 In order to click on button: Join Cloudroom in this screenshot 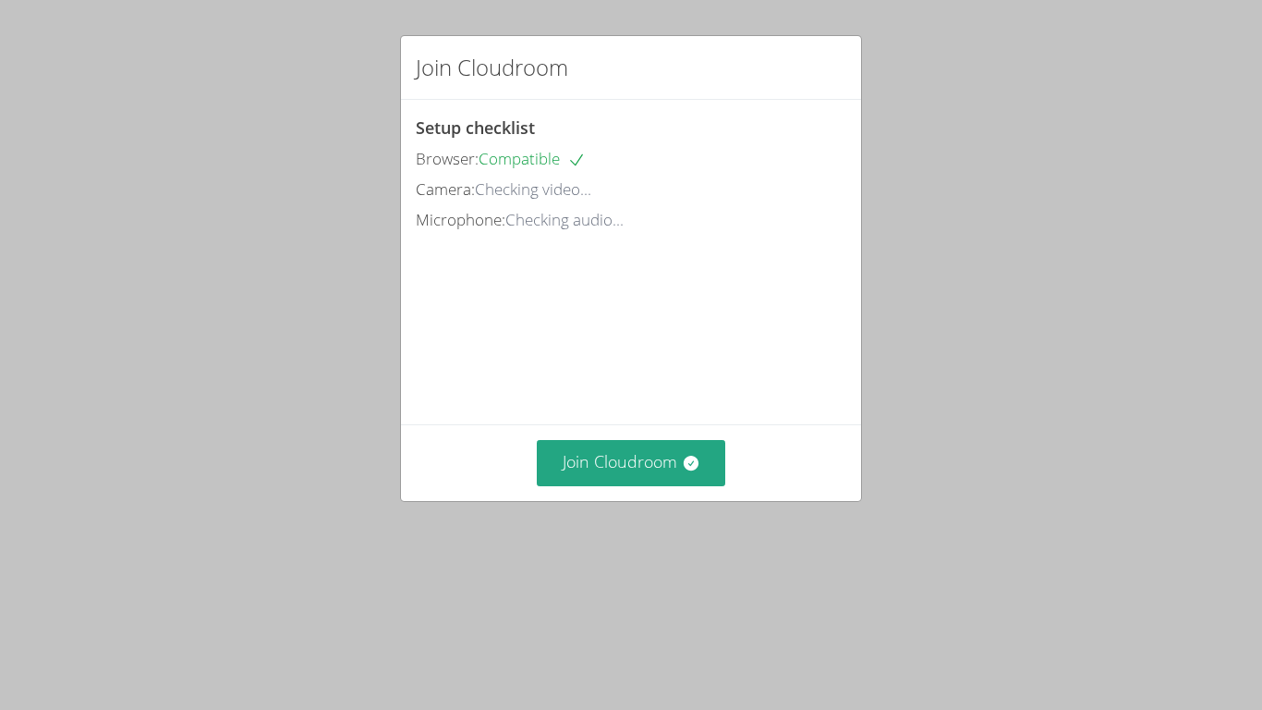, I will do `click(631, 462)`.